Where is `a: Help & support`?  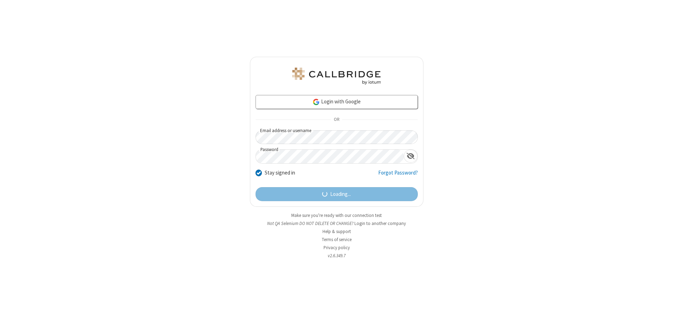
a: Help & support is located at coordinates (337, 231).